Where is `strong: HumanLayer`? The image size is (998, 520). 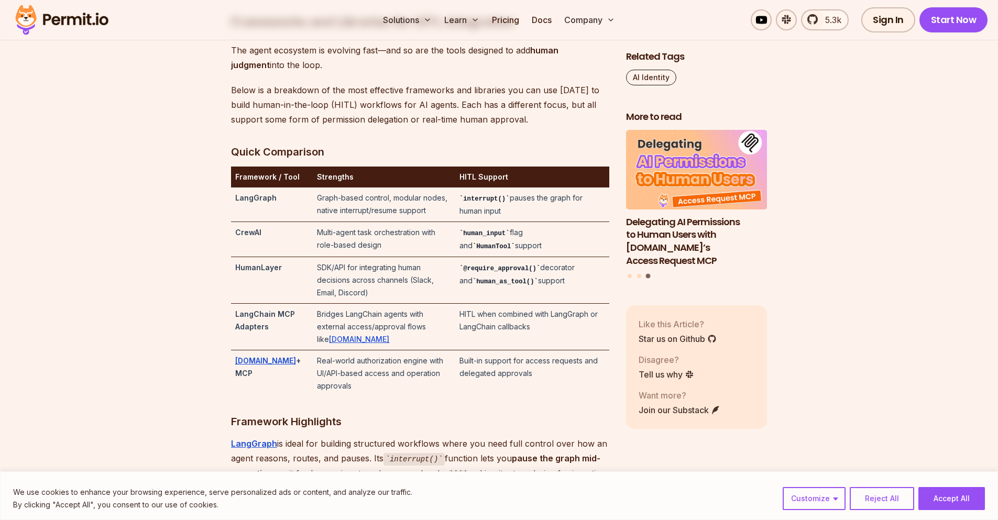
strong: HumanLayer is located at coordinates (258, 267).